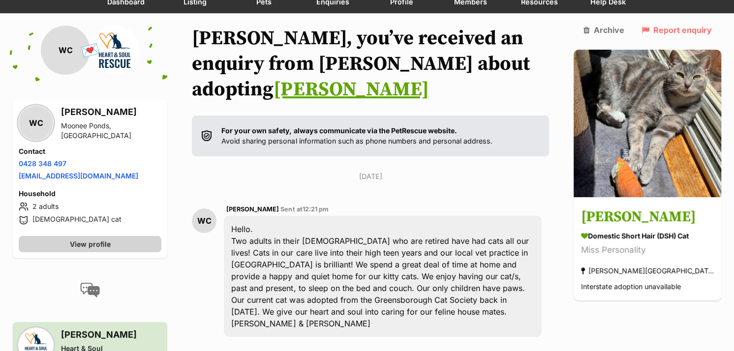  Describe the element at coordinates (357, 136) in the screenshot. I see `p: Avoid sharing personal information such as phone numbers and personal address.` at that location.